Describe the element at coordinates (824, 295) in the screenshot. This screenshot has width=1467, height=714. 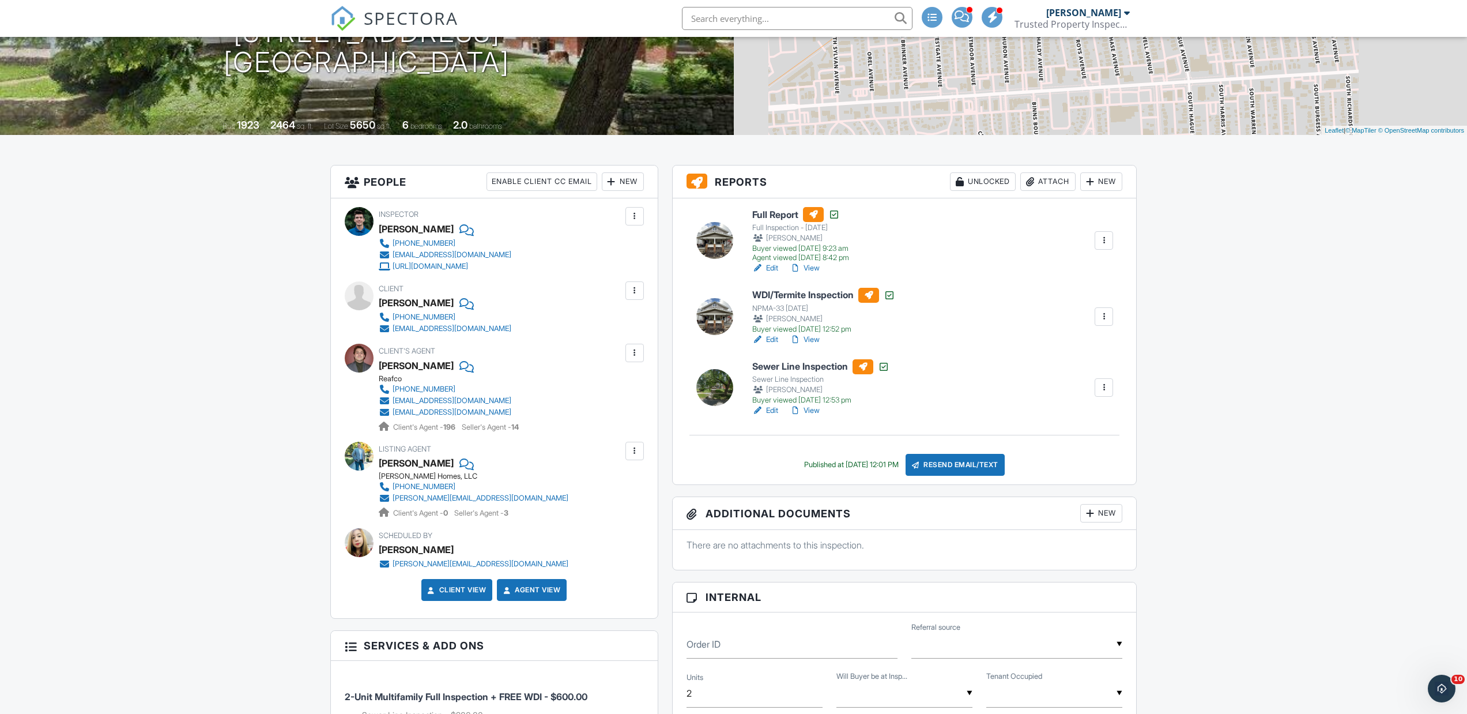
I see `h6: WDI/Termite Inspection` at that location.